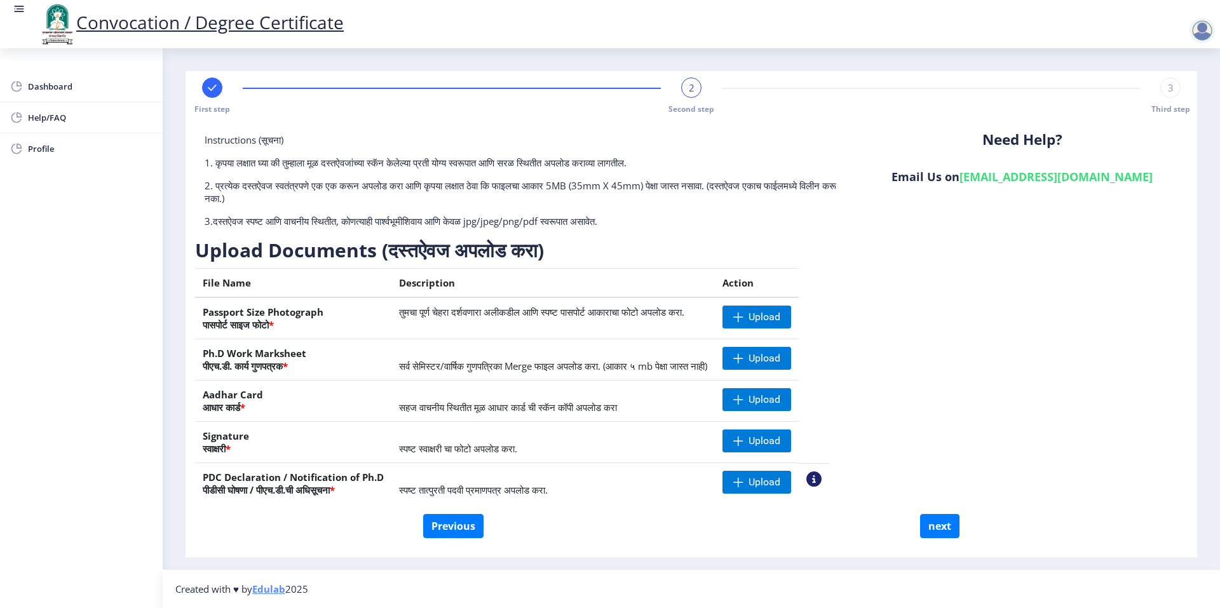 This screenshot has height=608, width=1220. What do you see at coordinates (269, 589) in the screenshot?
I see `a: Edulab` at bounding box center [269, 589].